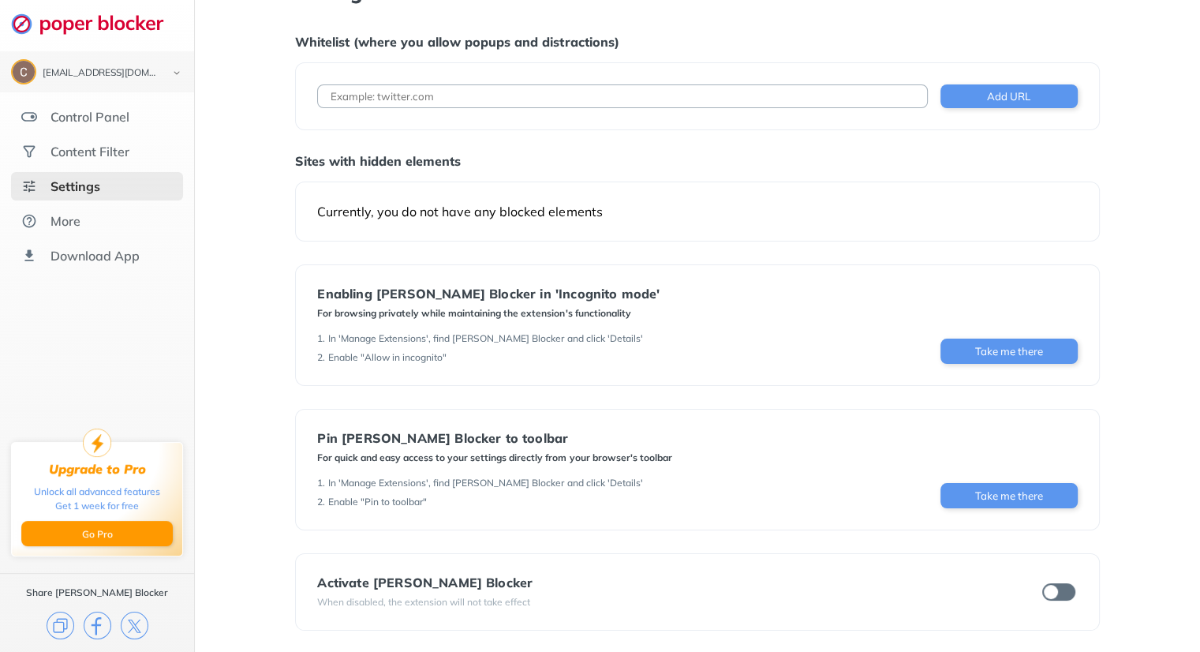  I want to click on div: Control Panel, so click(90, 117).